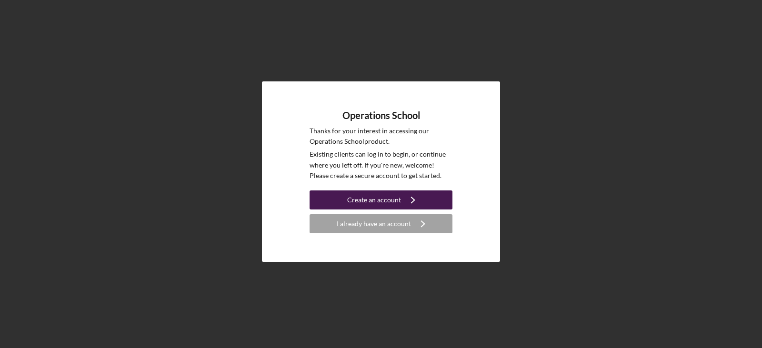  Describe the element at coordinates (381, 224) in the screenshot. I see `button: I already have an account` at that location.